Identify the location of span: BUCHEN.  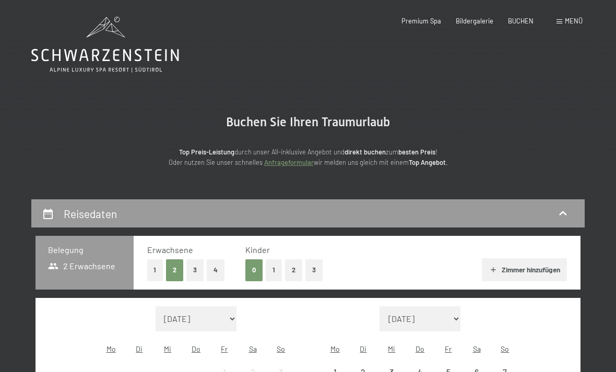
(520, 21).